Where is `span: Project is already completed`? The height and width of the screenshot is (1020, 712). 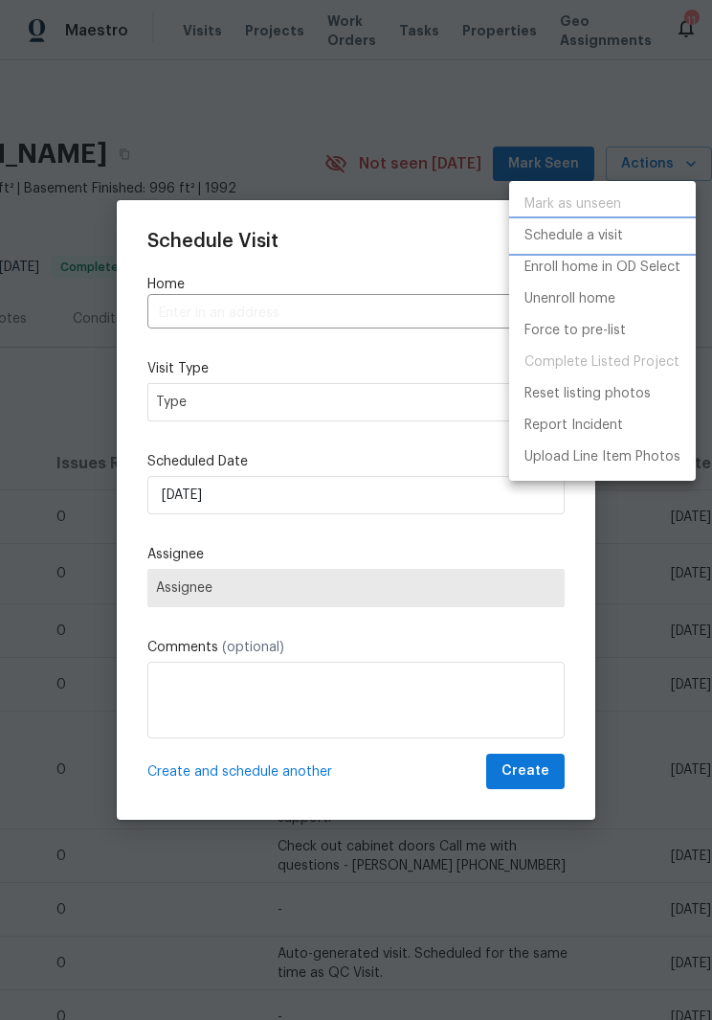 span: Project is already completed is located at coordinates (602, 362).